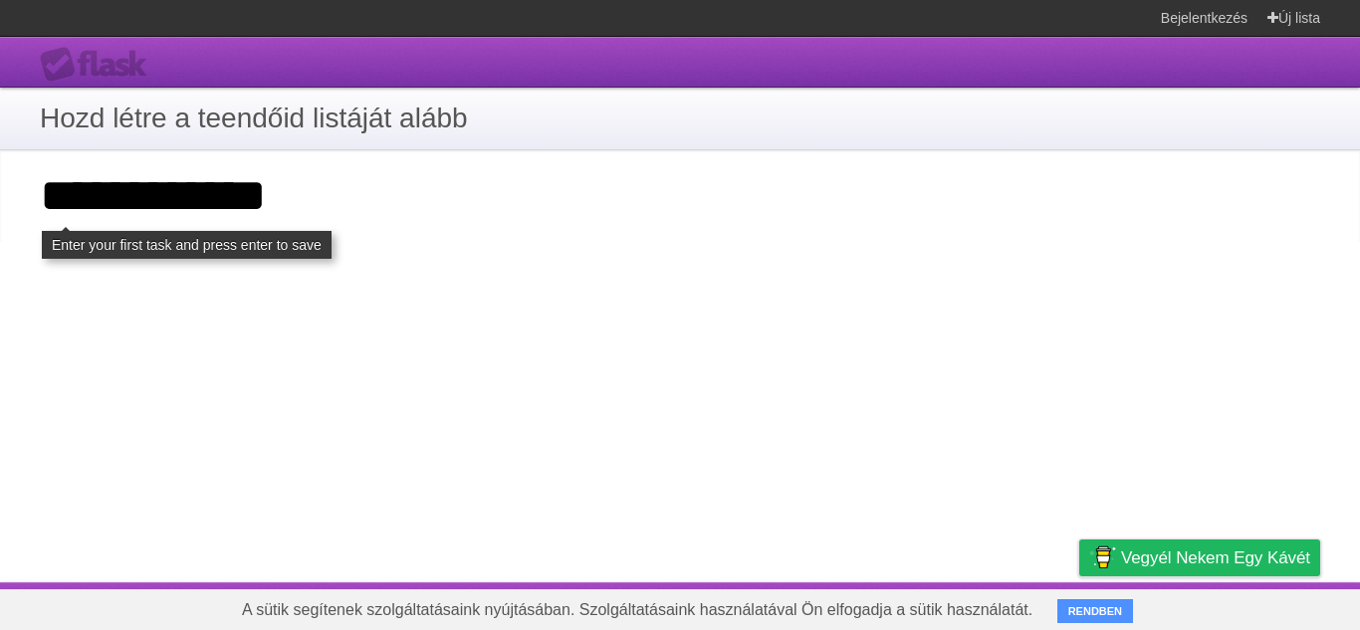 The width and height of the screenshot is (1360, 630). Describe the element at coordinates (1200, 557) in the screenshot. I see `a: Vegyél nekem egy kávét` at that location.